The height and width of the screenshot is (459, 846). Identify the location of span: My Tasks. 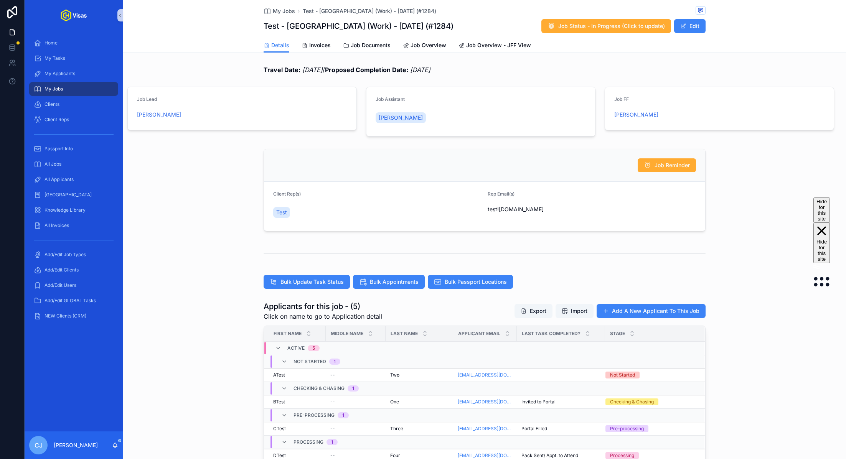
(55, 58).